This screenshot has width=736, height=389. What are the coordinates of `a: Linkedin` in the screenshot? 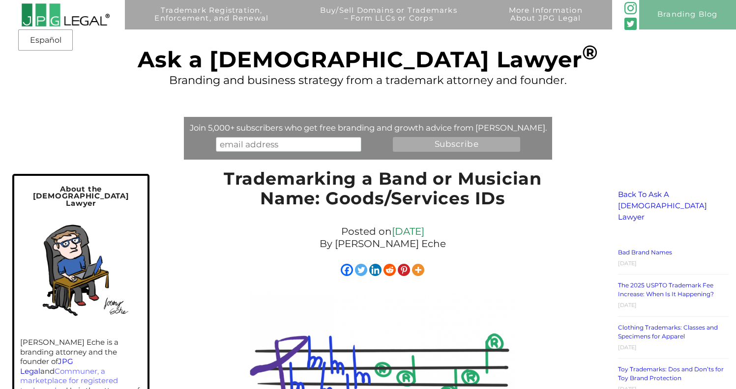 It's located at (375, 270).